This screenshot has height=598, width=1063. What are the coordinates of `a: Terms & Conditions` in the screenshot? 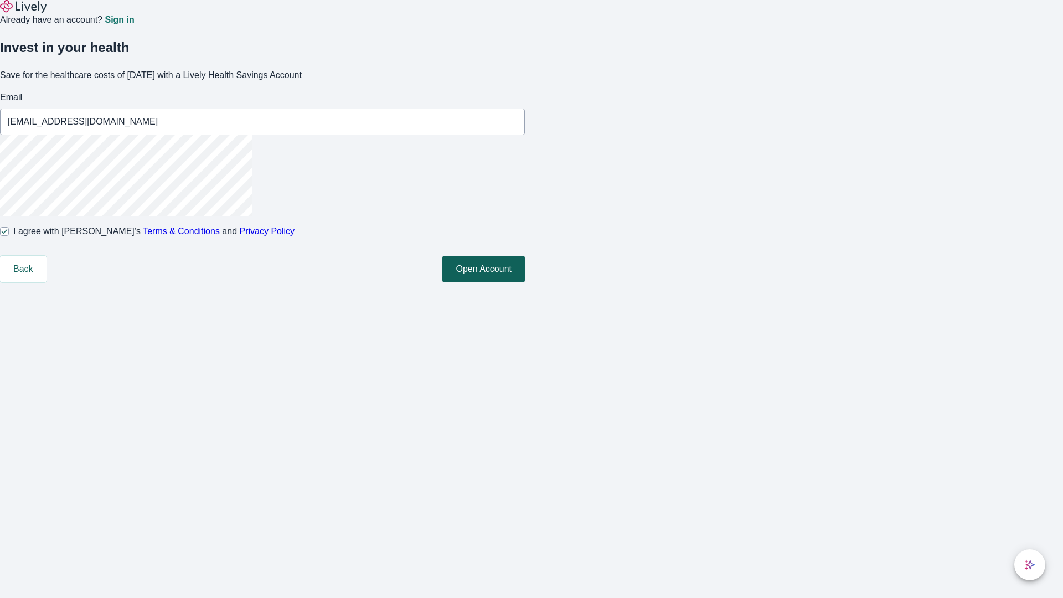 It's located at (181, 231).